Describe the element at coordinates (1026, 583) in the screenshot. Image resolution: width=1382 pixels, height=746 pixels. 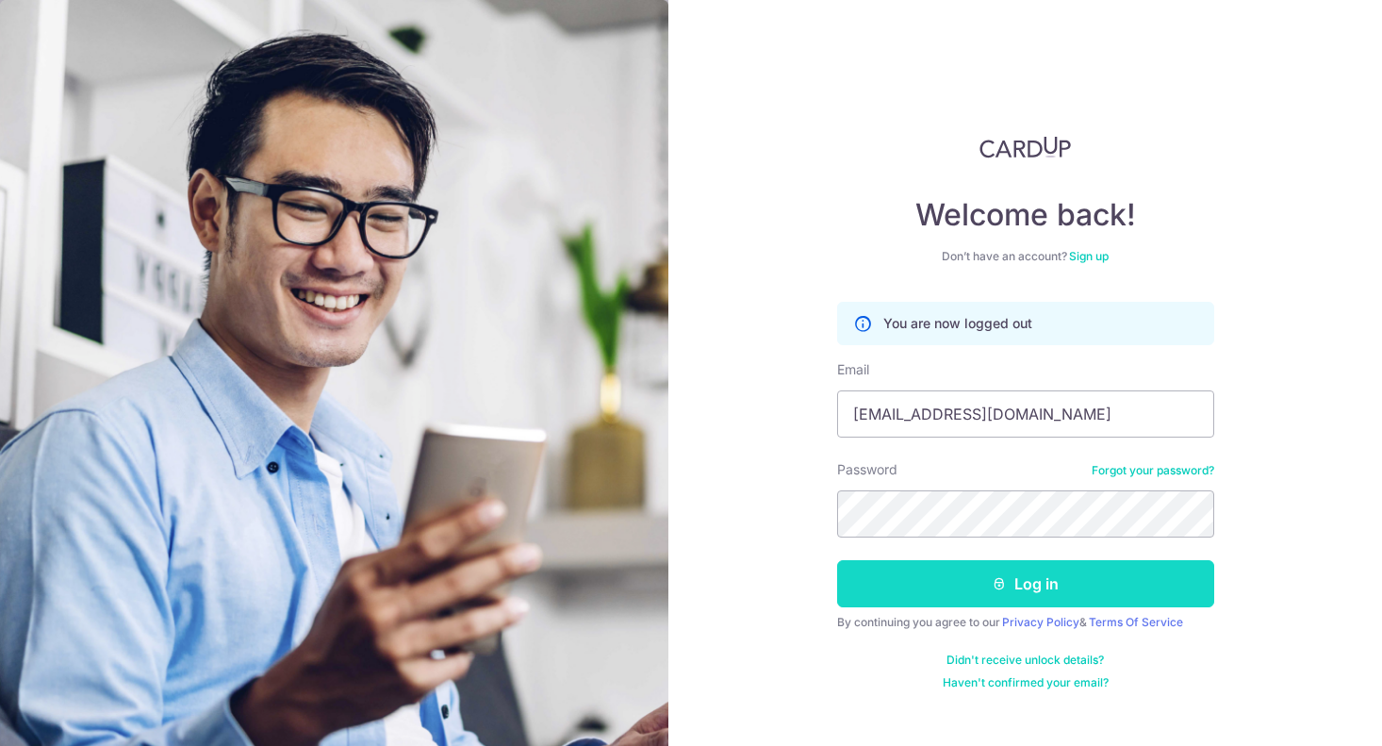
I see `button: Log in` at that location.